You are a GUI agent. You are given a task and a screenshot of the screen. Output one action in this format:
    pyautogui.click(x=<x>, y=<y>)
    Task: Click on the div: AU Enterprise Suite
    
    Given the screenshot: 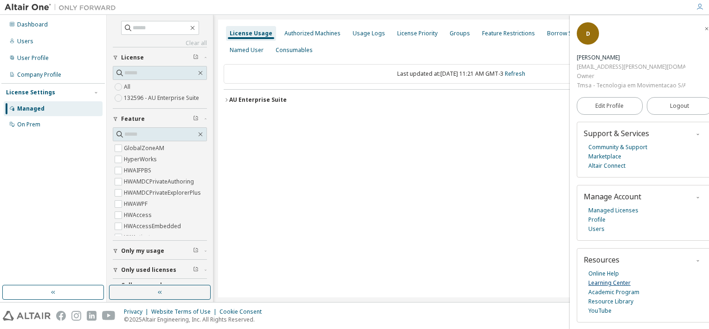 What is the action you would take?
    pyautogui.click(x=258, y=100)
    